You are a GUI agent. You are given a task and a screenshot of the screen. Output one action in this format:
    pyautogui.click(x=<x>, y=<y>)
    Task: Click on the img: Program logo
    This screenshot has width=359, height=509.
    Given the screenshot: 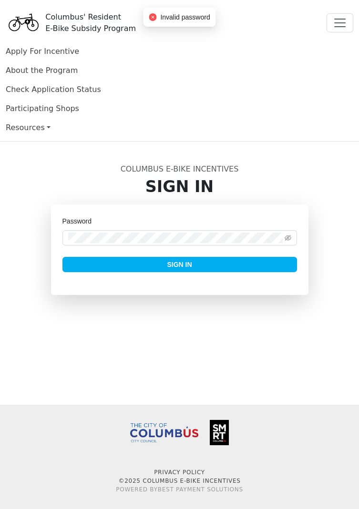 What is the action you would take?
    pyautogui.click(x=23, y=23)
    